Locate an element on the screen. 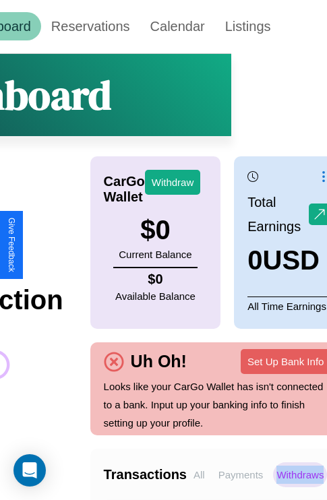 This screenshot has width=327, height=500. h3: $ 0 is located at coordinates (155, 230).